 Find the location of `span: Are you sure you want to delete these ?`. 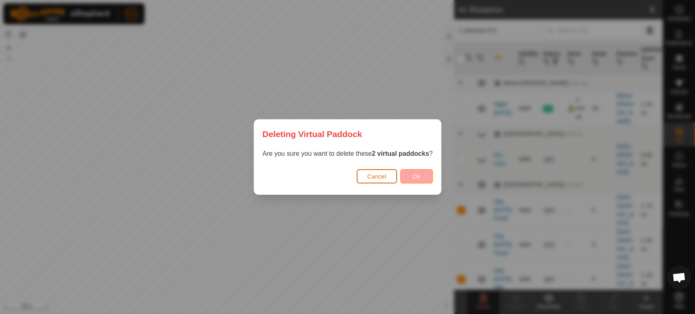

span: Are you sure you want to delete these ? is located at coordinates (347, 153).